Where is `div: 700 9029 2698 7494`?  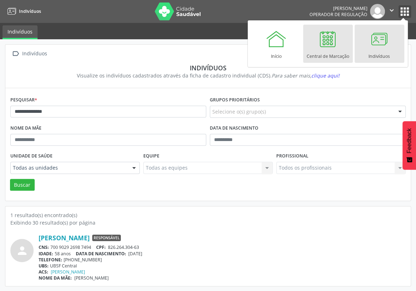 div: 700 9029 2698 7494 is located at coordinates (222, 248).